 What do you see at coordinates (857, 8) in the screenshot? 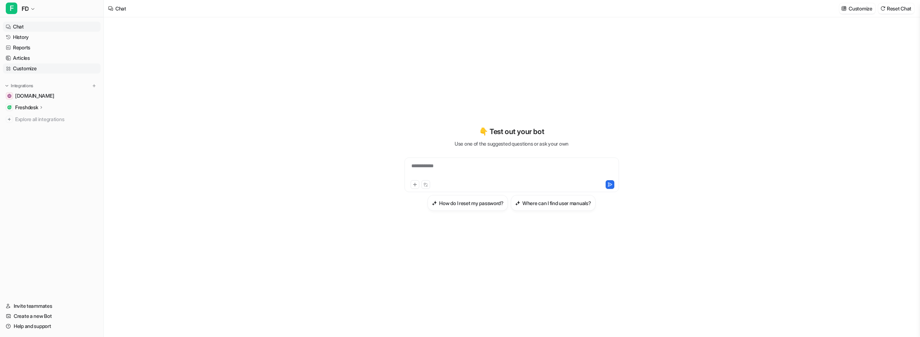
I see `button: Customize` at bounding box center [857, 8].